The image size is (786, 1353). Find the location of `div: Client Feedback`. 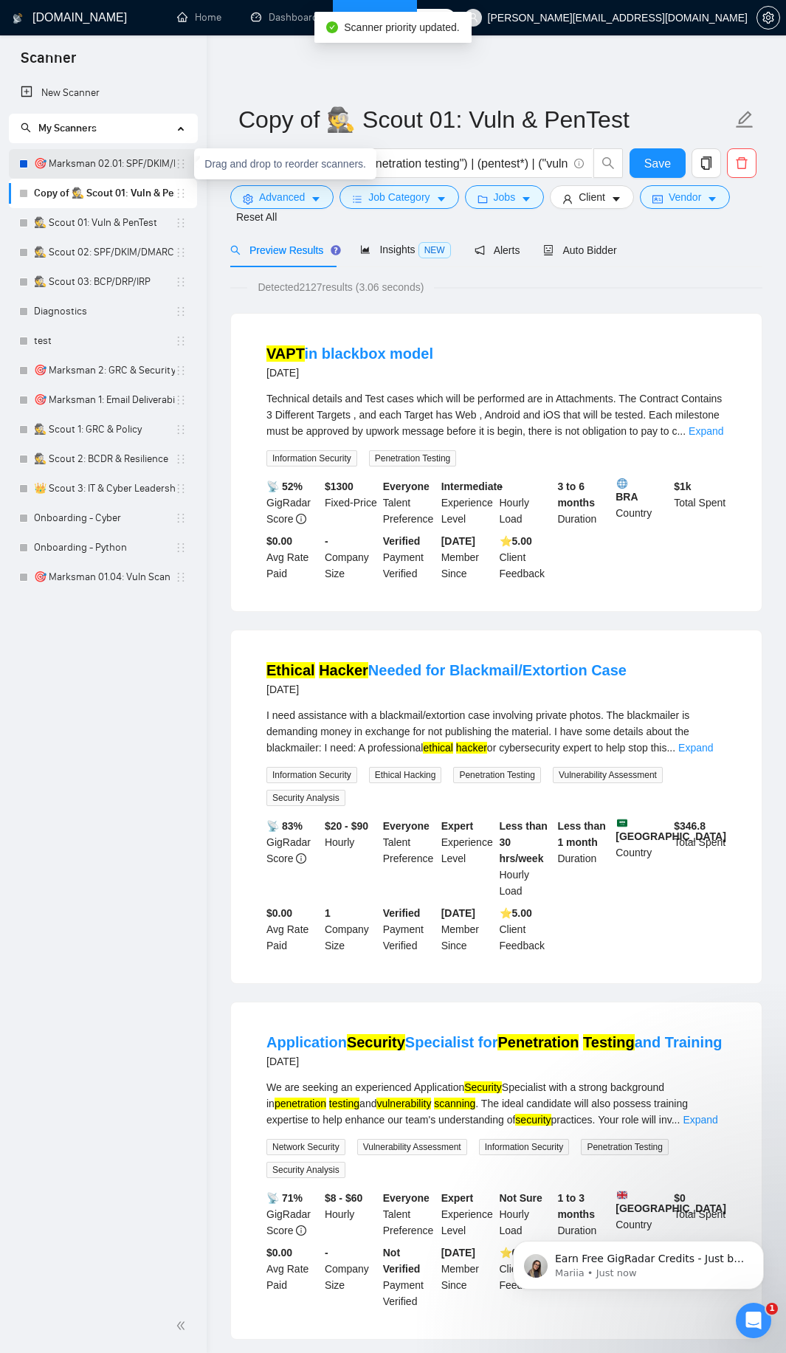

div: Client Feedback is located at coordinates (526, 557).